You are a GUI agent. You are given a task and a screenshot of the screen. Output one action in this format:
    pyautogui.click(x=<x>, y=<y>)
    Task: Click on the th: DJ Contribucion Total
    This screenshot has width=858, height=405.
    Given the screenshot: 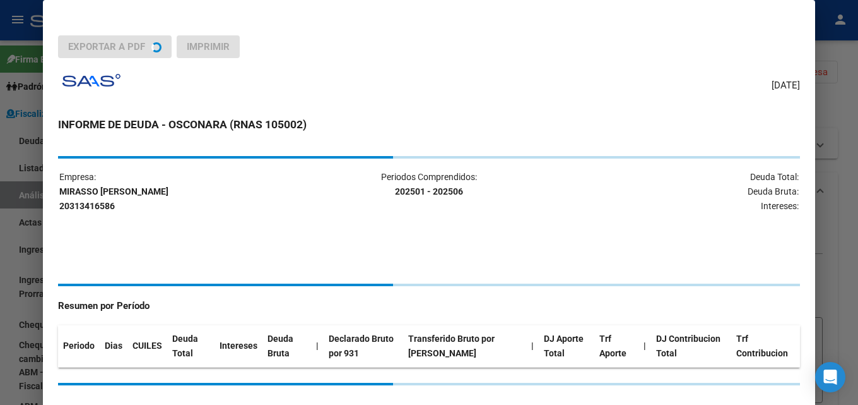 What is the action you would take?
    pyautogui.click(x=691, y=346)
    